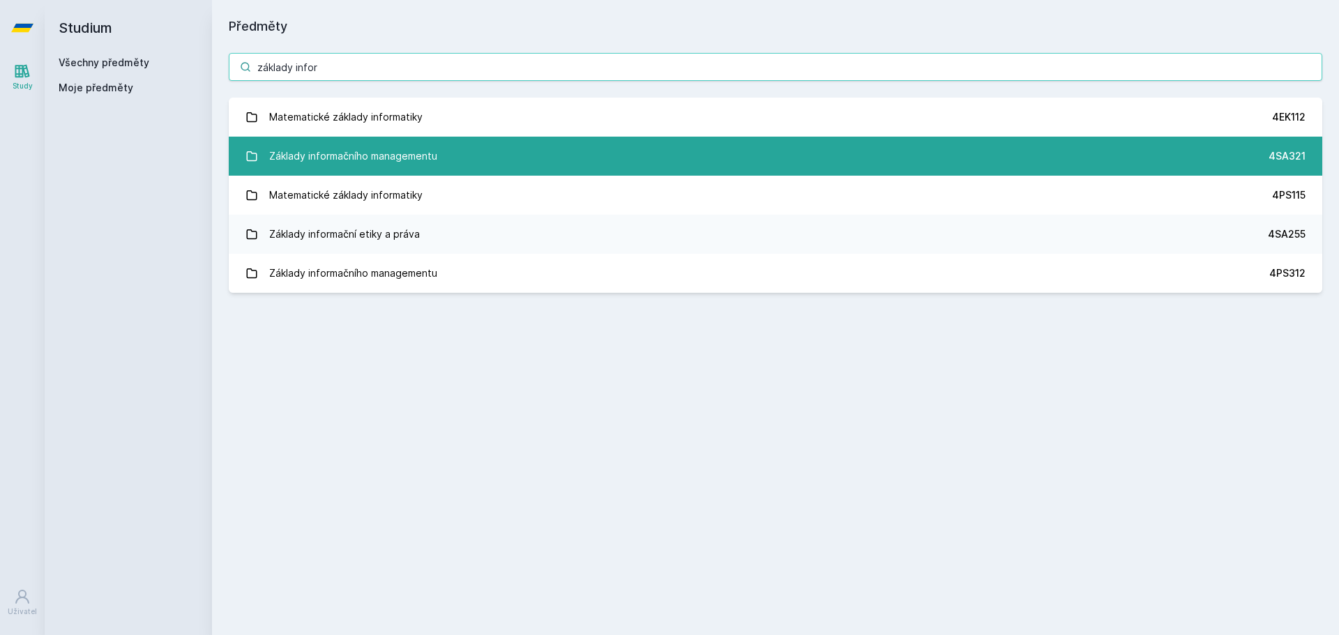 This screenshot has height=635, width=1339. I want to click on div: Základy informační etiky a práva, so click(345, 234).